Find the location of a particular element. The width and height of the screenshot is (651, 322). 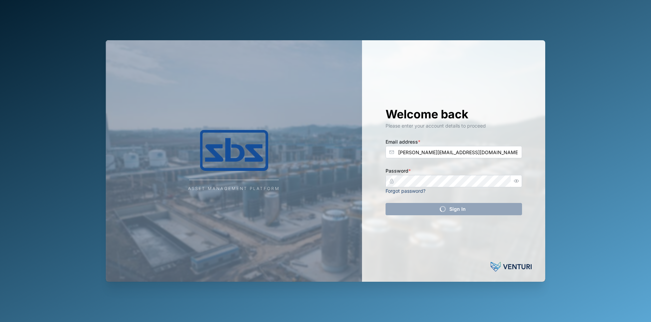

div: Asset Management Platform is located at coordinates (234, 189).